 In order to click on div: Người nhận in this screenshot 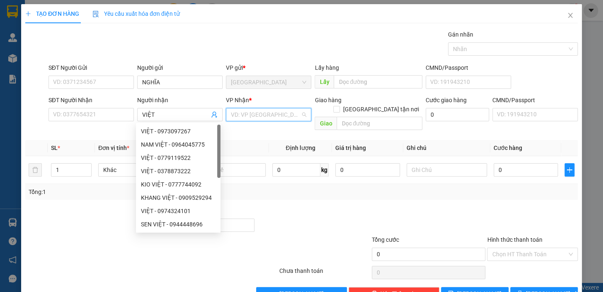, I will do `click(180, 100)`.